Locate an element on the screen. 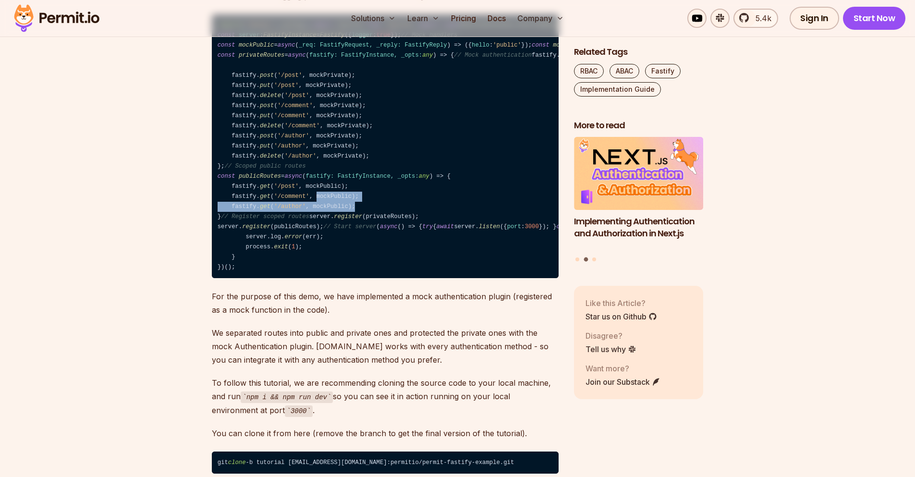 The width and height of the screenshot is (915, 477). span: 1 is located at coordinates (293, 247).